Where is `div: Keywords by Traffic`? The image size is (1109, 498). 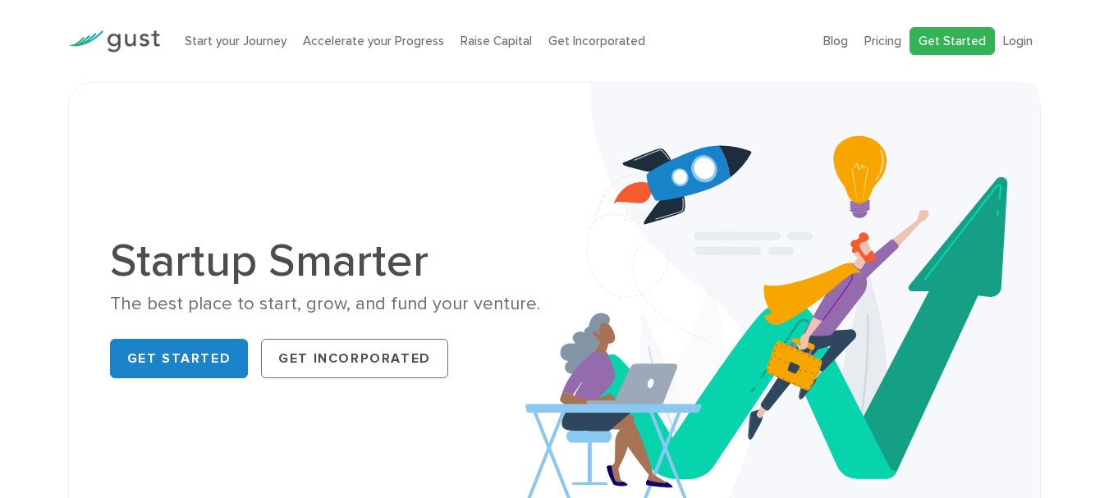 div: Keywords by Traffic is located at coordinates (229, 102).